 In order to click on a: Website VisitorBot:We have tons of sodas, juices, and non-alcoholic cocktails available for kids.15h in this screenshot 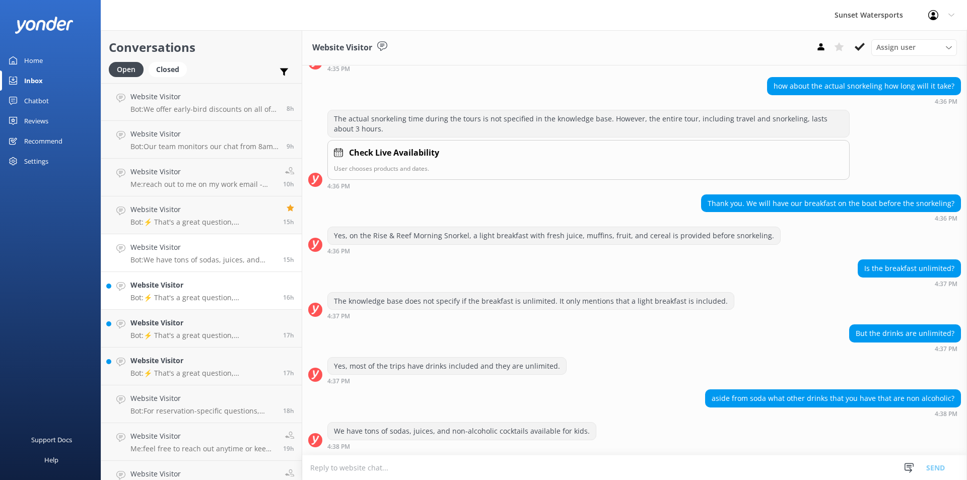, I will do `click(201, 253)`.